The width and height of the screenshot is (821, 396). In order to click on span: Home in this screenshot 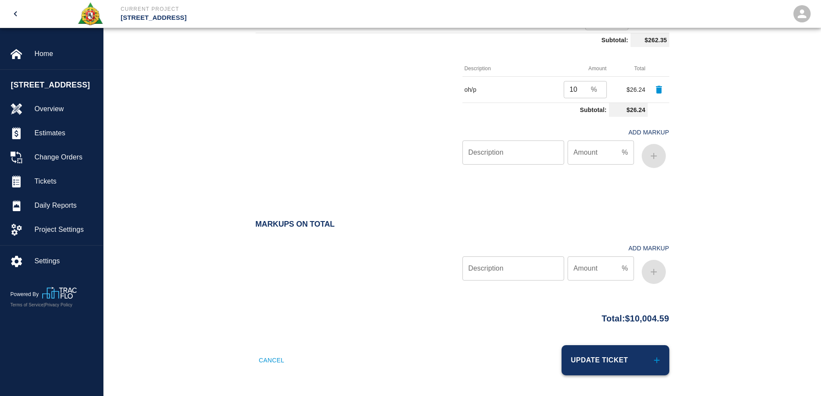, I will do `click(65, 54)`.